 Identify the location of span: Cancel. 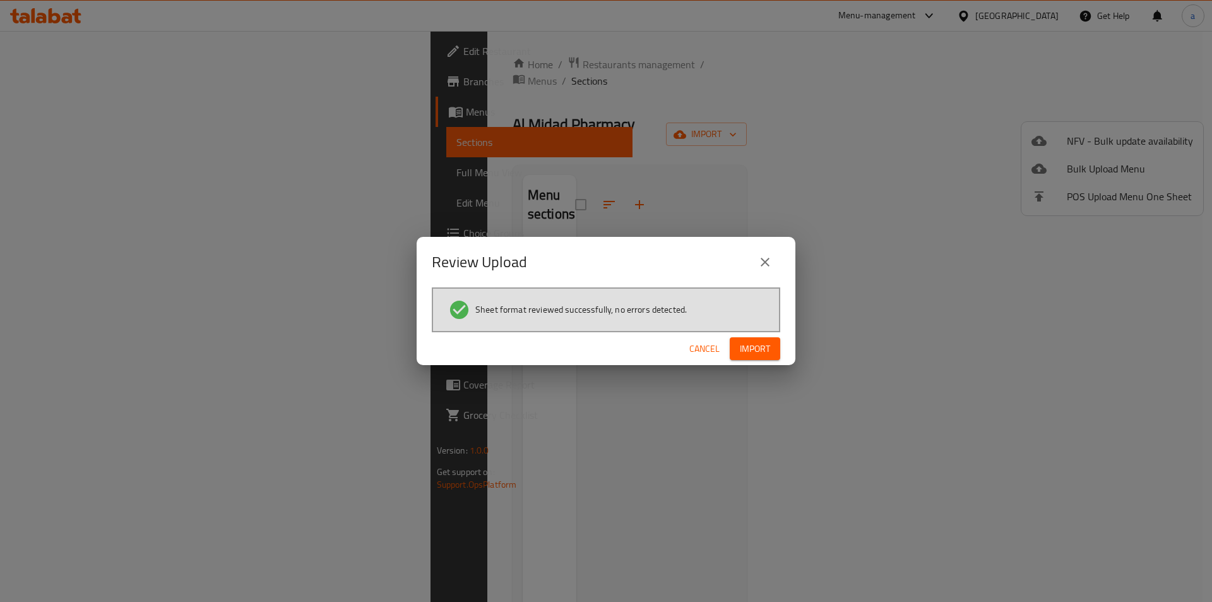
(705, 349).